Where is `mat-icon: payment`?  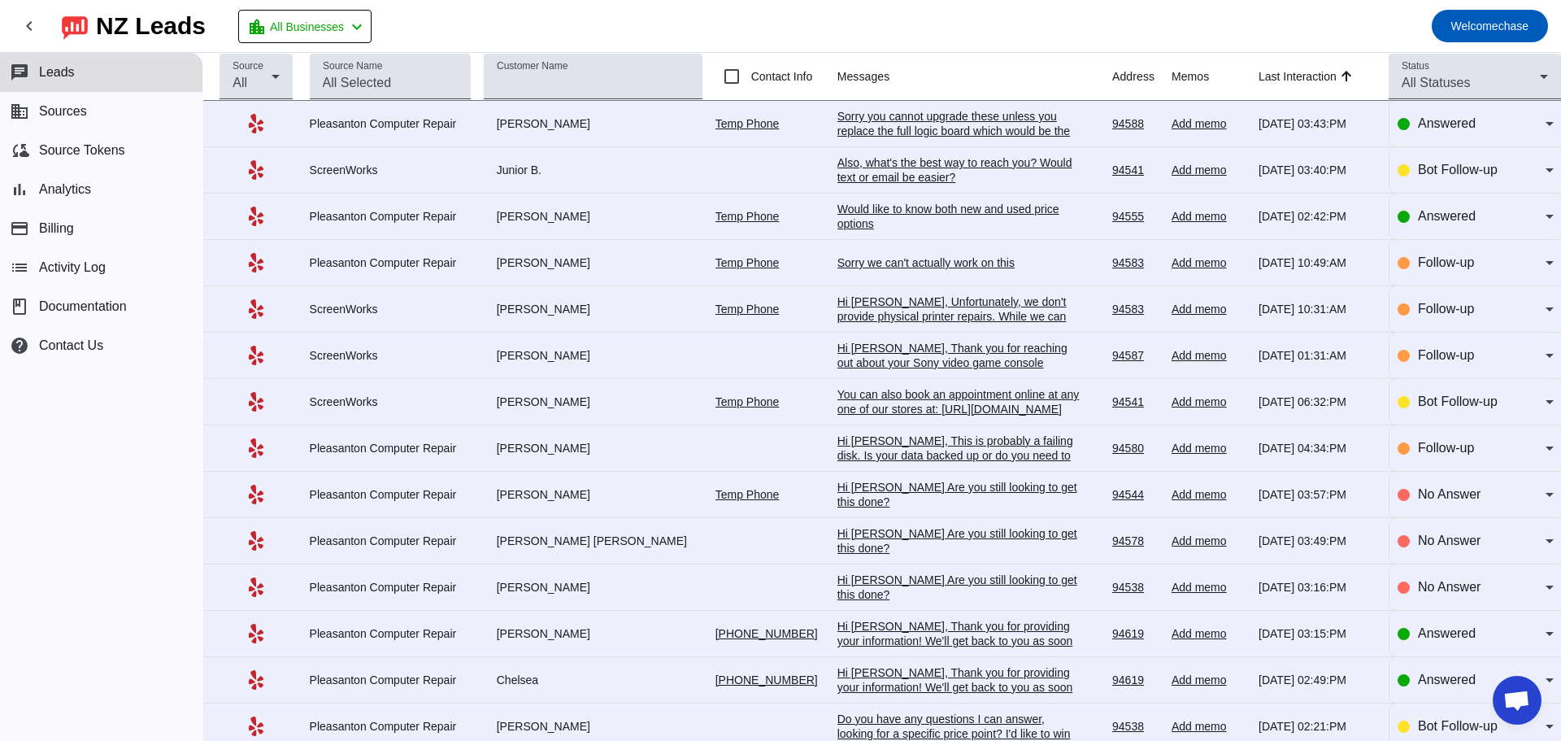 mat-icon: payment is located at coordinates (20, 228).